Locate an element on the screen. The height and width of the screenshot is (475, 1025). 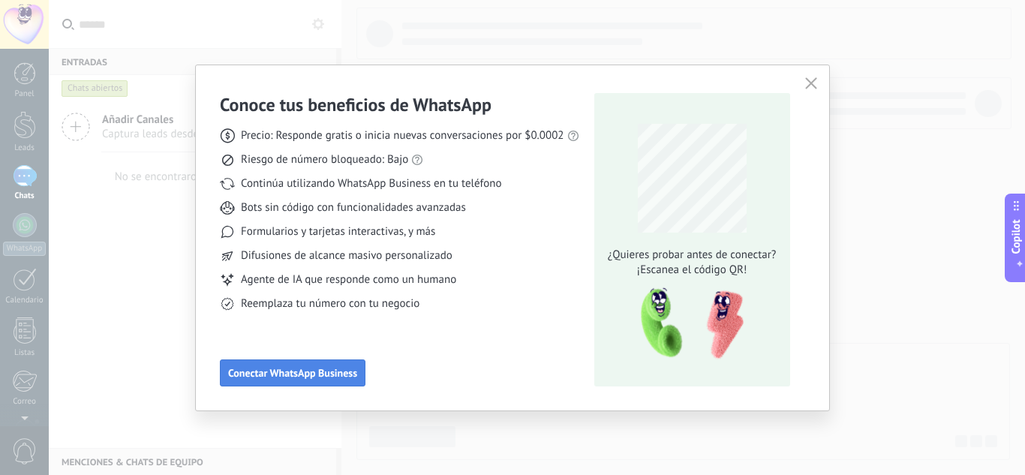
img: qr-pic-1x.png is located at coordinates (687, 323).